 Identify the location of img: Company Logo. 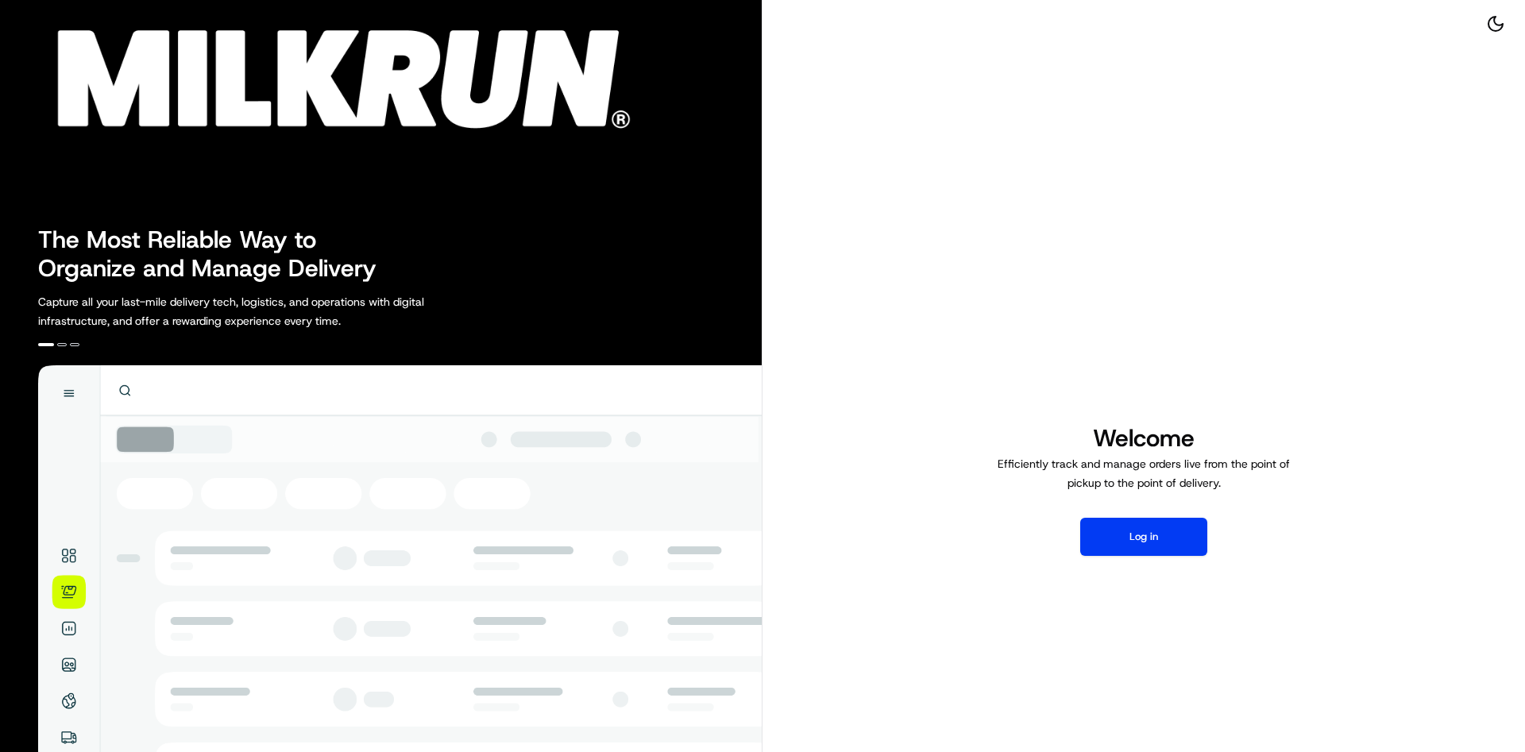
(329, 73).